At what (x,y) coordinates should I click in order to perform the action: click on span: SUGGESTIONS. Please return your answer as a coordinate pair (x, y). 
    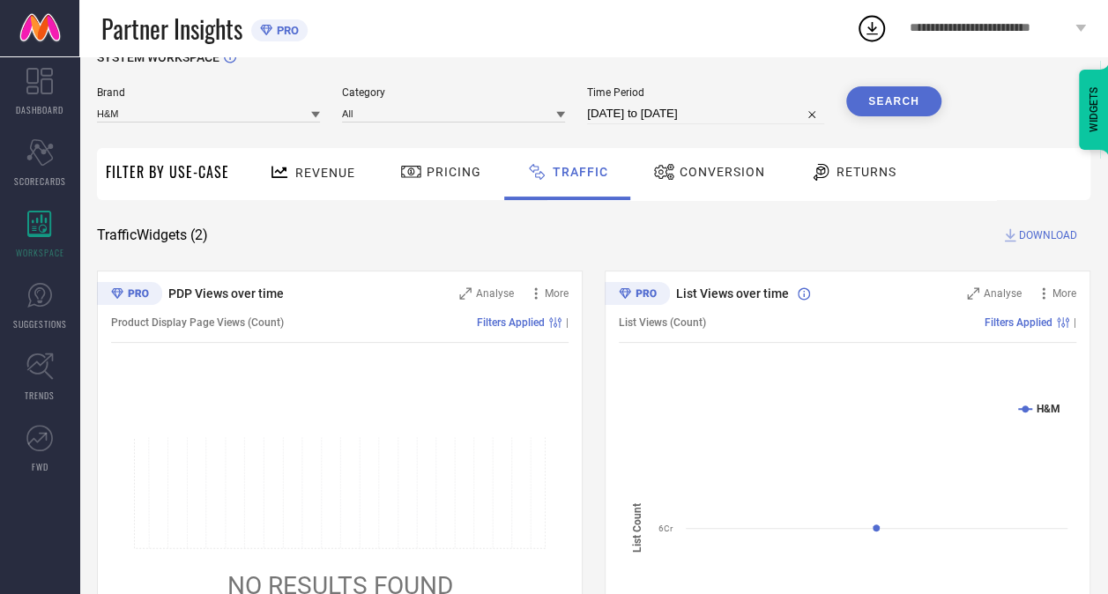
    Looking at the image, I should click on (40, 324).